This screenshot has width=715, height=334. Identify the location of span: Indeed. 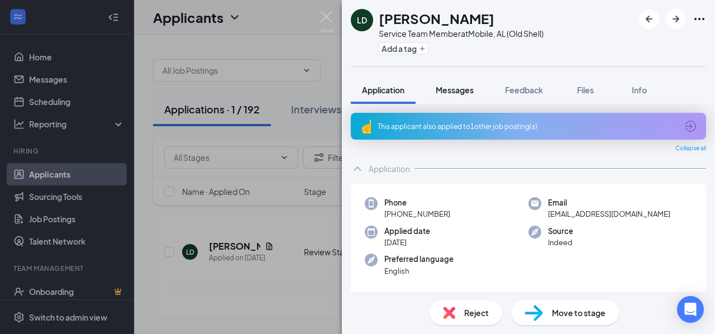
(560, 242).